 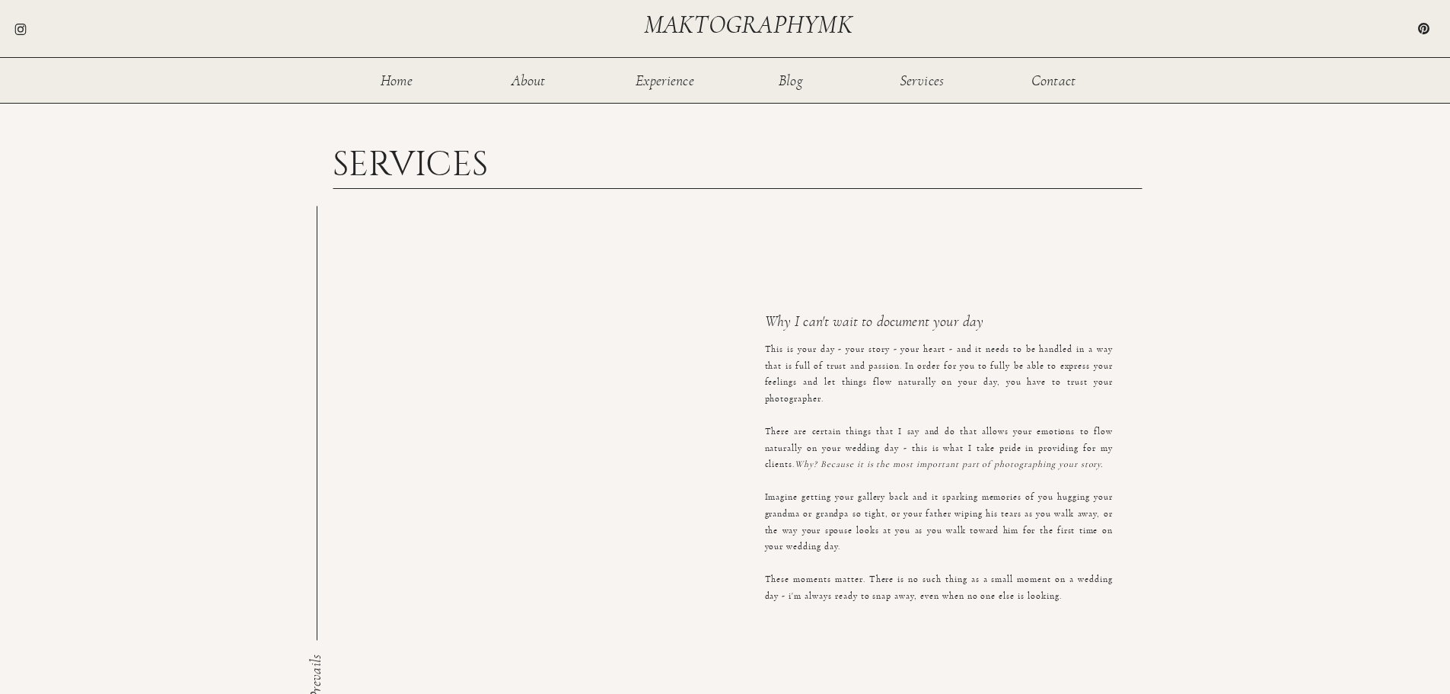 I want to click on a: Home, so click(x=397, y=79).